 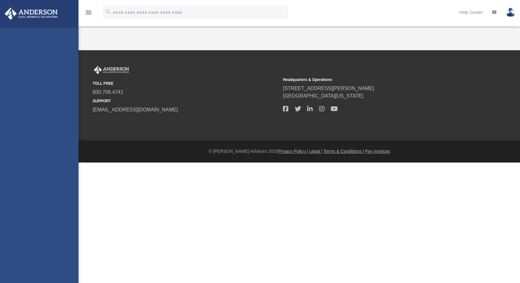 I want to click on a: Legal |, so click(x=316, y=151).